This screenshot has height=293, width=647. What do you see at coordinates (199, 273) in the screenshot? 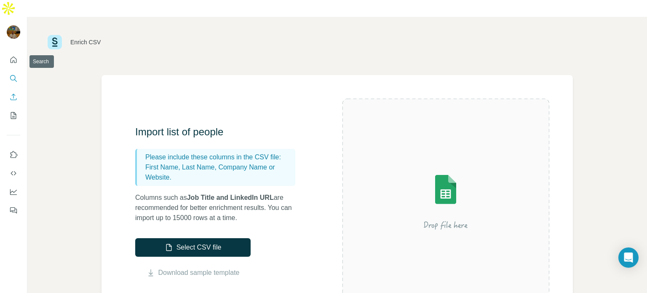
I see `a: Download sample template` at bounding box center [199, 273].